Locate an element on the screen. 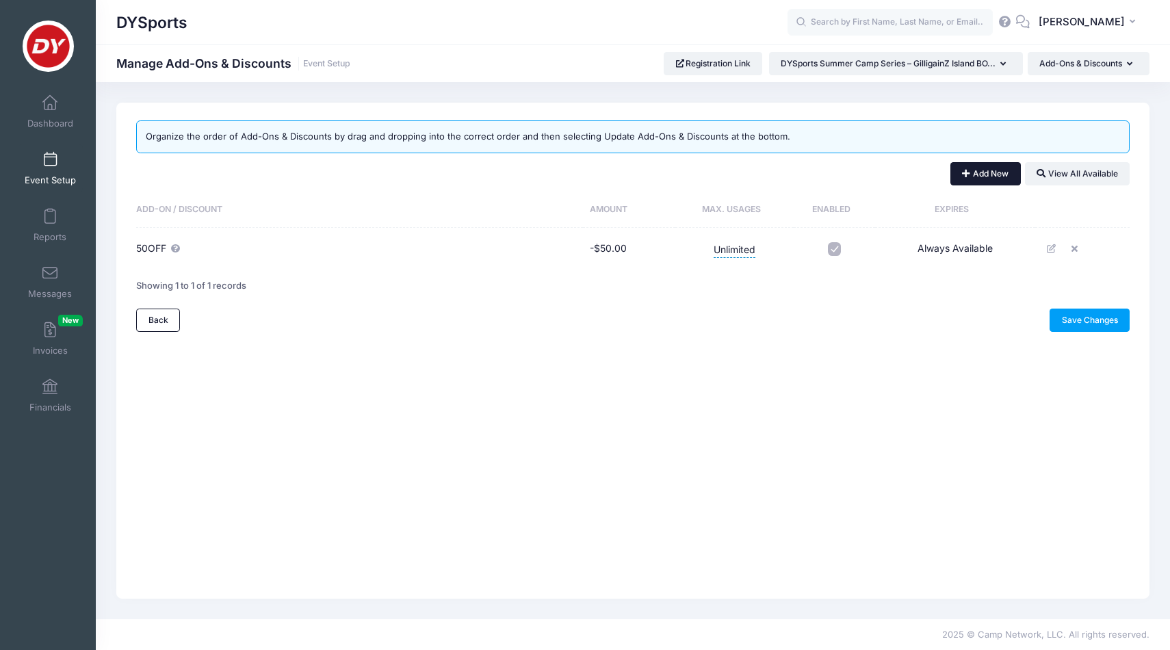 This screenshot has width=1170, height=650. span: Event Setup is located at coordinates (50, 180).